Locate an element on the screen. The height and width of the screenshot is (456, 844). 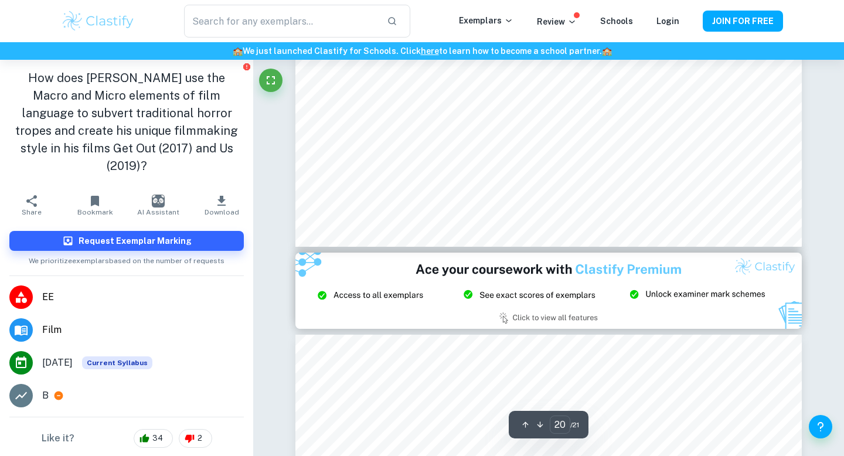
a: here is located at coordinates (430, 51).